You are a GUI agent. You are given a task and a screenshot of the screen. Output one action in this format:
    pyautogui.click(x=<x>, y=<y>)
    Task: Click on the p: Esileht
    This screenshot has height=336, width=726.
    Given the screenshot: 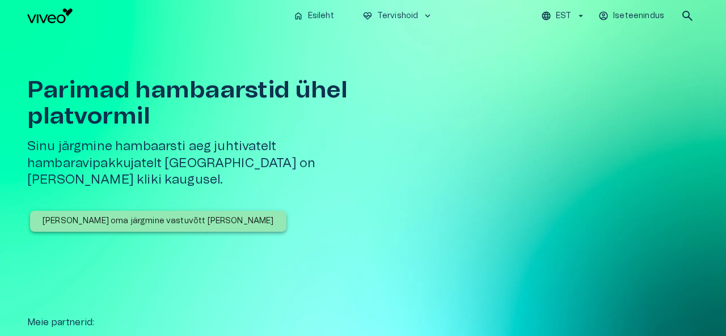 What is the action you would take?
    pyautogui.click(x=321, y=16)
    